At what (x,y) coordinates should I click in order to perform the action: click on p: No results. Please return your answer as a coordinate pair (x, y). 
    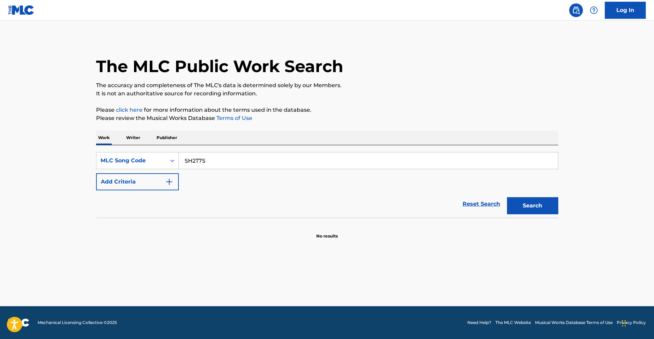
    Looking at the image, I should click on (327, 232).